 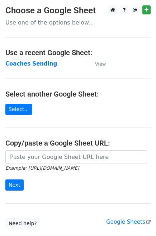 I want to click on small: View, so click(x=101, y=64).